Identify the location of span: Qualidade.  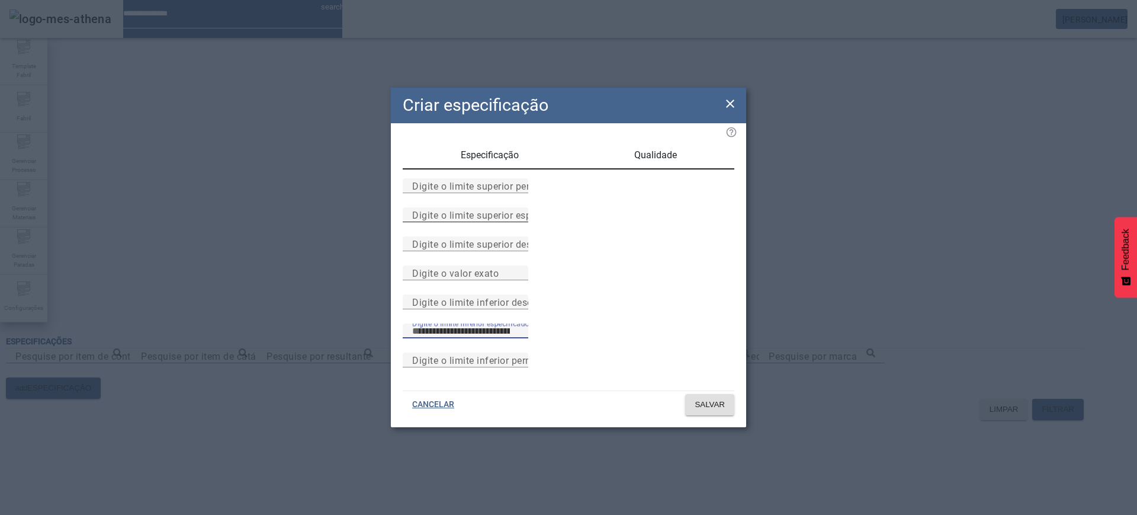
(656, 155).